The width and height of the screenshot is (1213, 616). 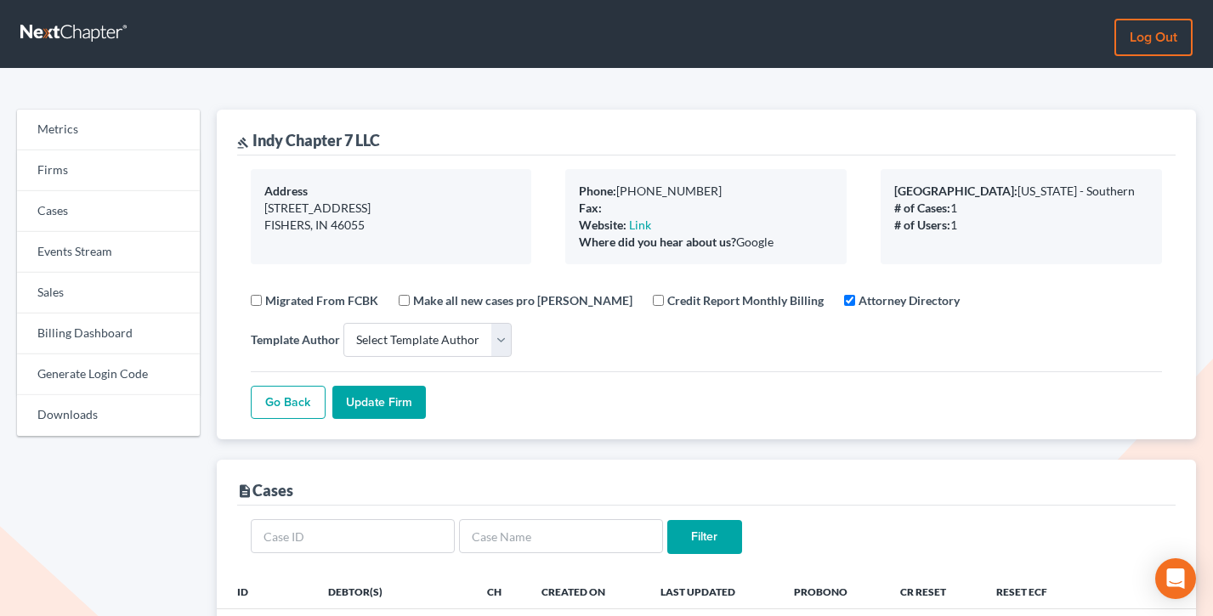 I want to click on div: FISHERS, IN 46055, so click(x=391, y=225).